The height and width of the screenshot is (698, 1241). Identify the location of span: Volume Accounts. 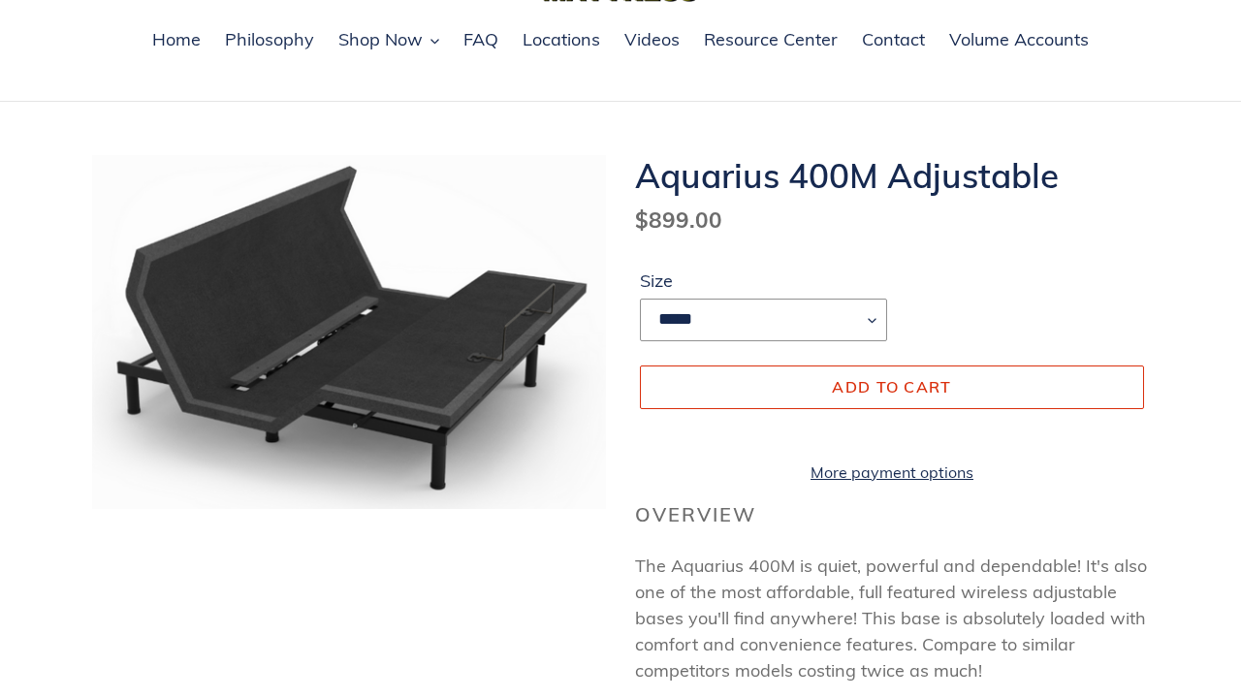
(1019, 40).